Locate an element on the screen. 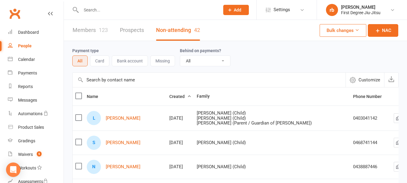 Image resolution: width=407 pixels, height=183 pixels. button: Missing is located at coordinates (163, 61).